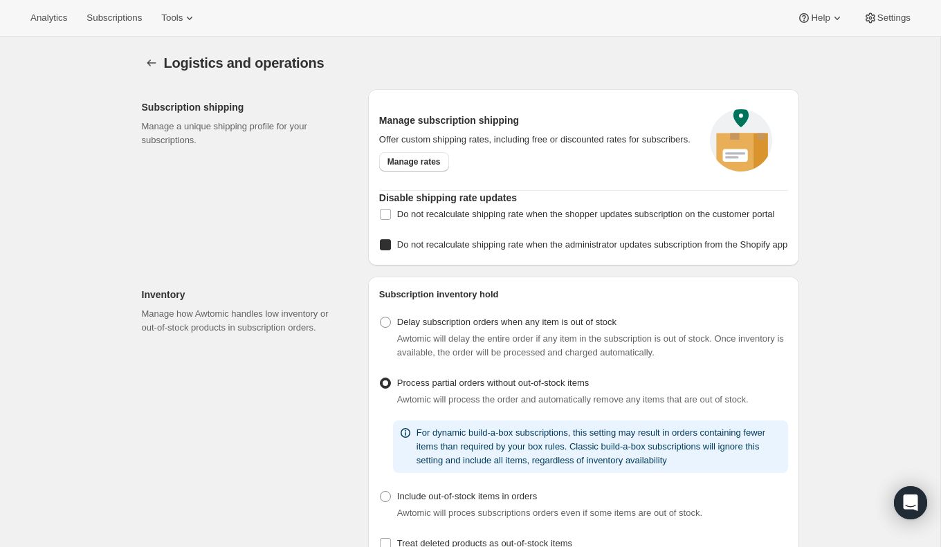 The height and width of the screenshot is (547, 941). I want to click on span: Tools, so click(172, 18).